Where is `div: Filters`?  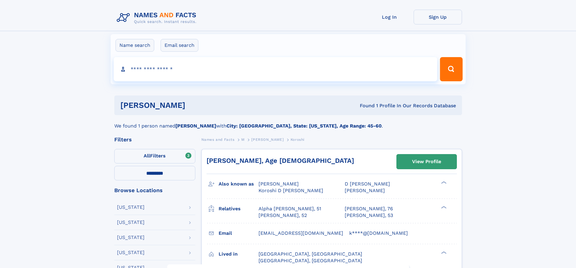
div: Filters is located at coordinates (155, 140).